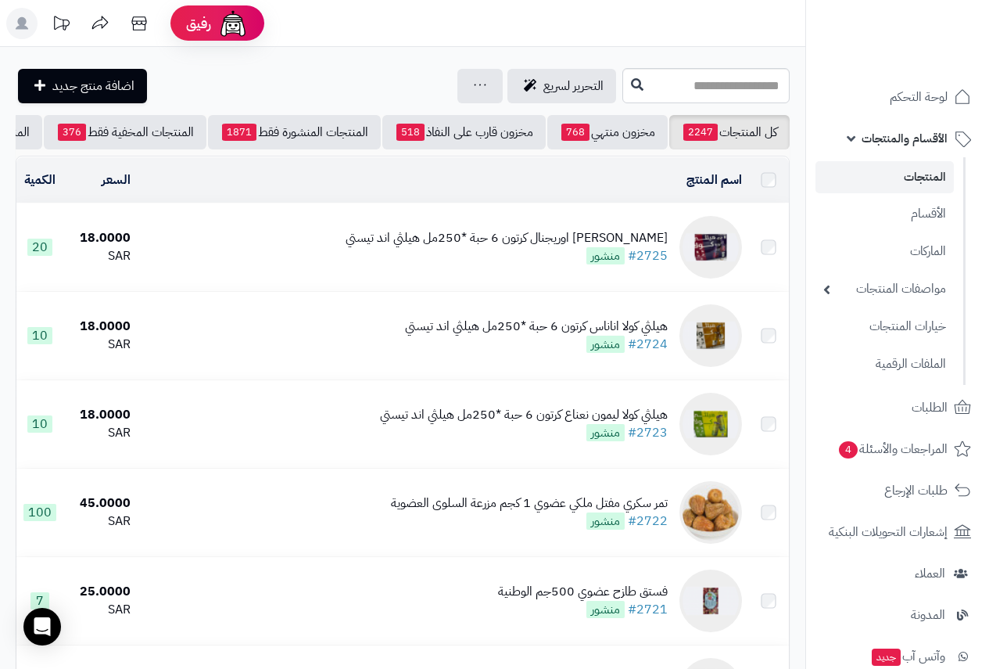 The image size is (989, 669). Describe the element at coordinates (884, 326) in the screenshot. I see `a: خيارات المنتجات` at that location.